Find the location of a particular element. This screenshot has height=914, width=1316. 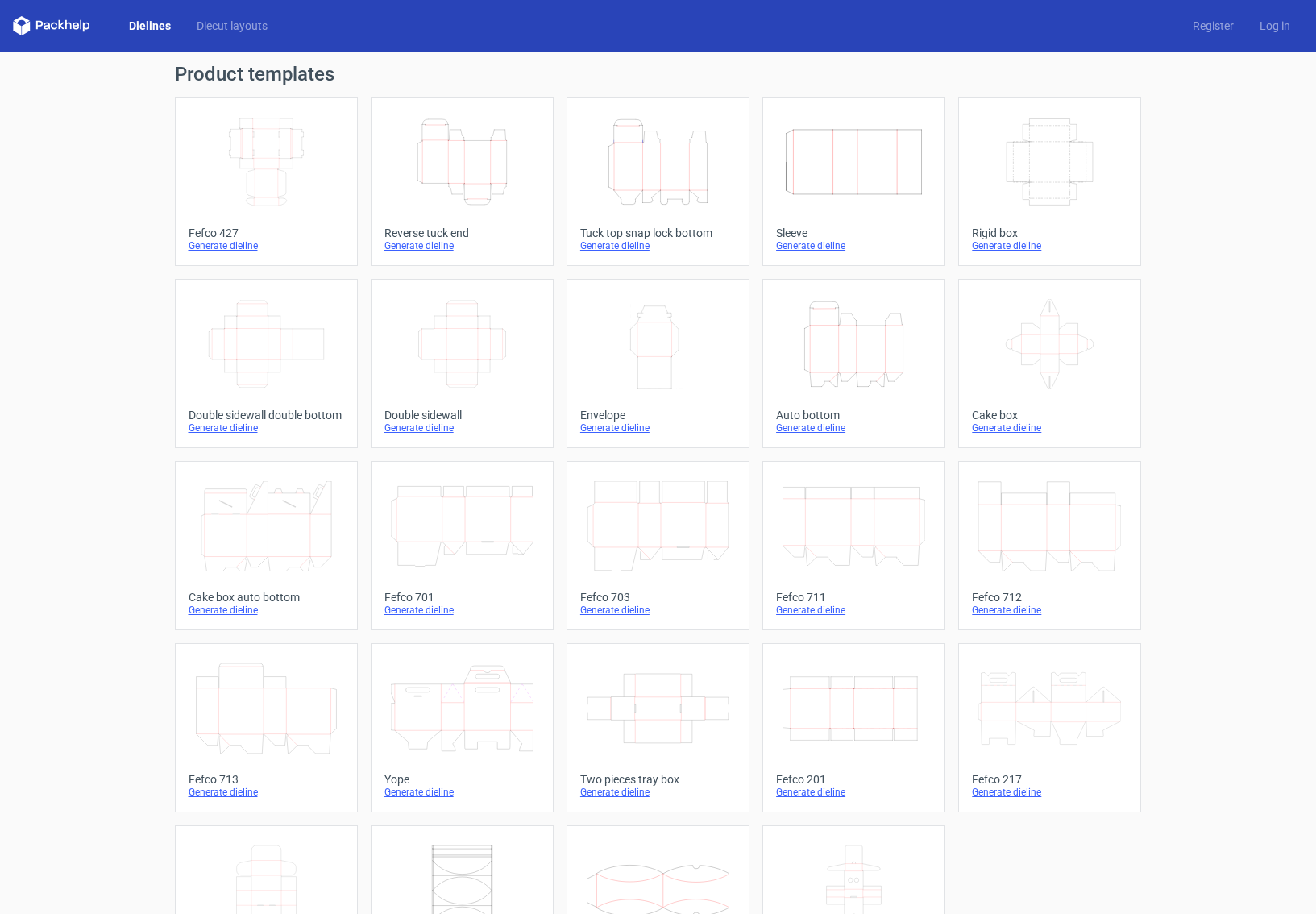

div: Cake box is located at coordinates (1049, 415).